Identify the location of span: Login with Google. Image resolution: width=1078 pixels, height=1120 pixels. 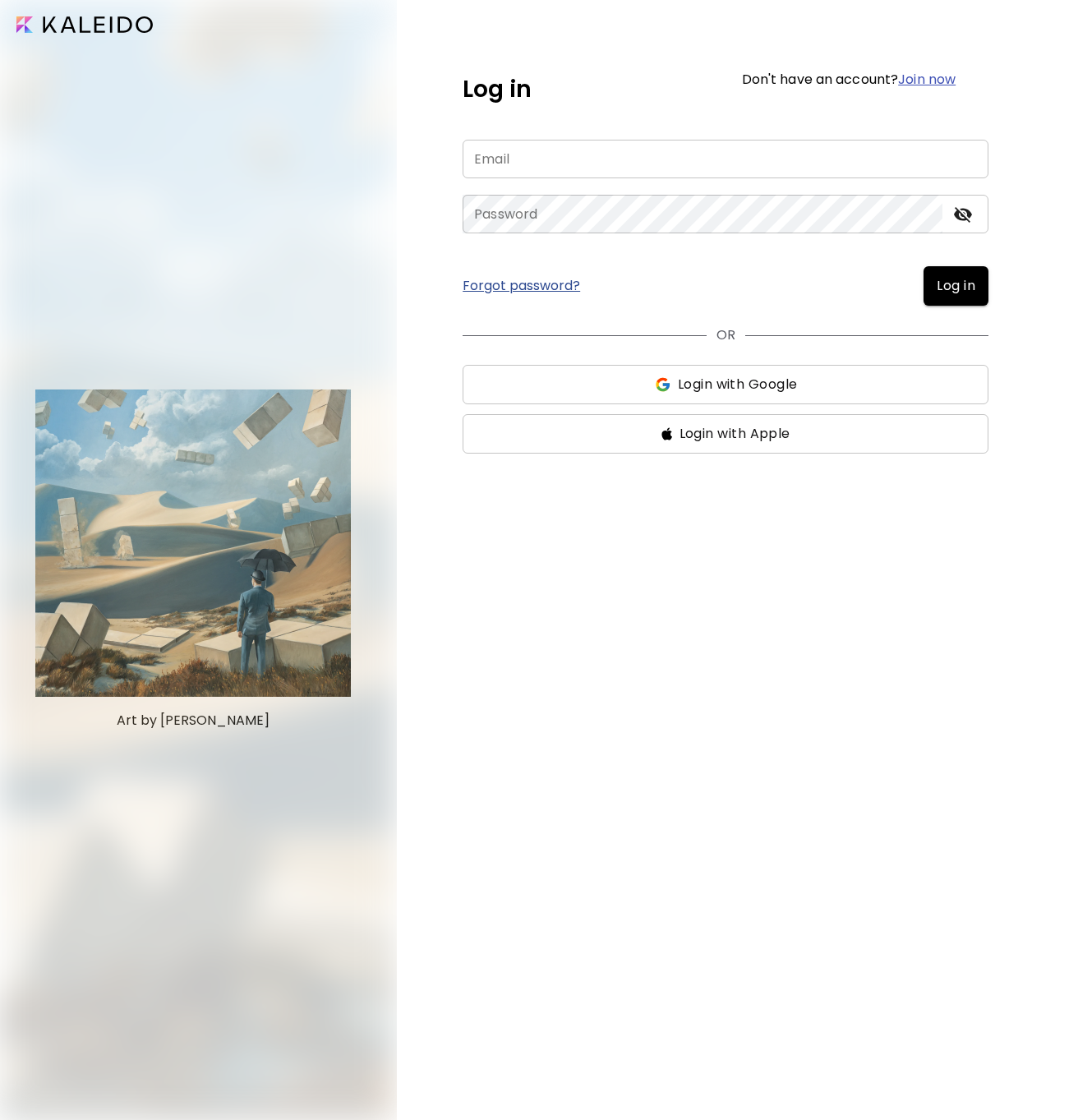
(738, 385).